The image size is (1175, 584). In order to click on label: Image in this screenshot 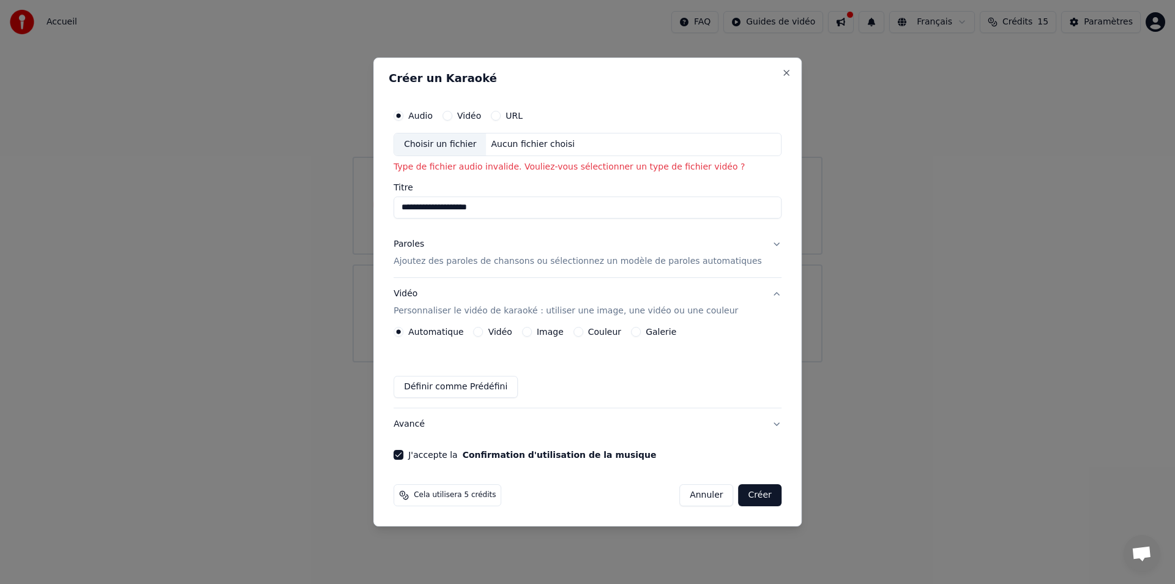, I will do `click(550, 332)`.